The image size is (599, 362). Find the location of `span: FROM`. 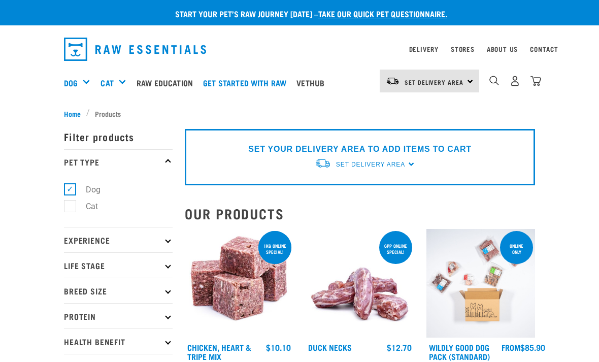

span: FROM is located at coordinates (510, 346).